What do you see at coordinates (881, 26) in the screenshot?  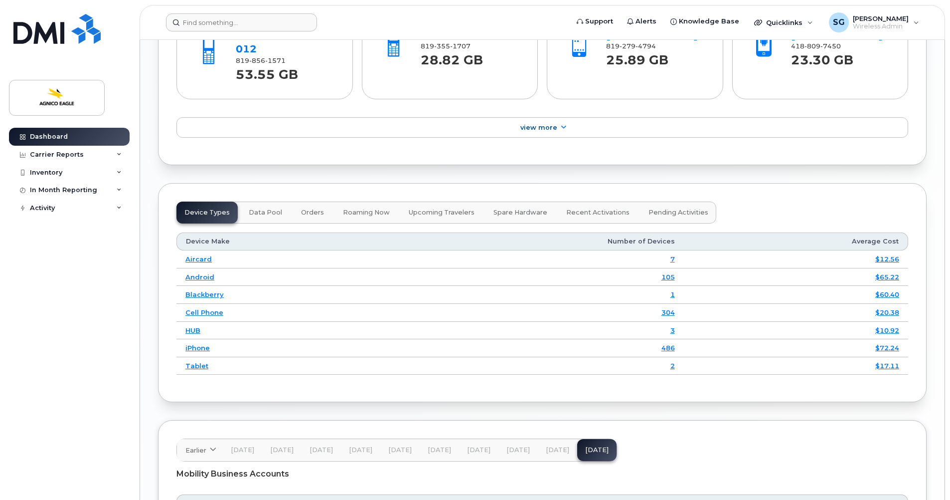 I see `span: Wireless Admin` at bounding box center [881, 26].